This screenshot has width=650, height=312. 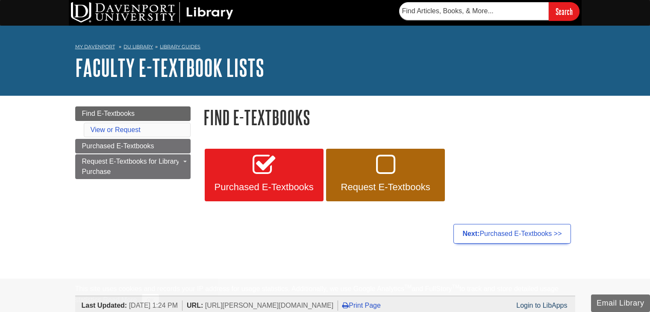 What do you see at coordinates (95, 47) in the screenshot?
I see `a: My Davenport` at bounding box center [95, 47].